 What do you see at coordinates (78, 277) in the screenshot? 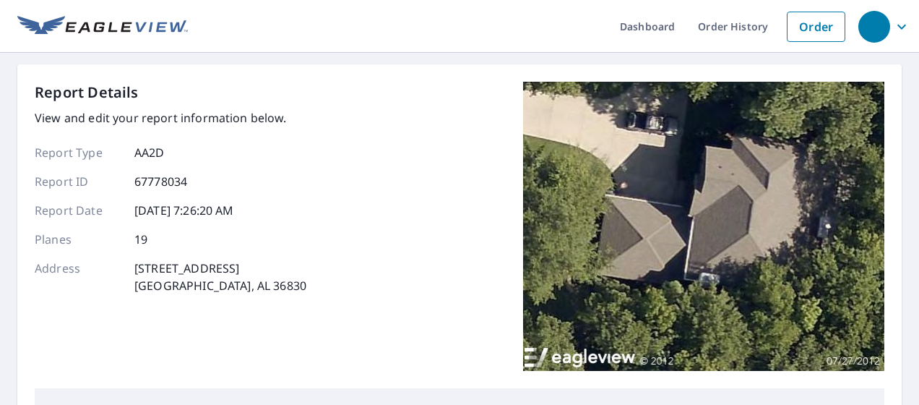
I see `p: Address` at bounding box center [78, 277].